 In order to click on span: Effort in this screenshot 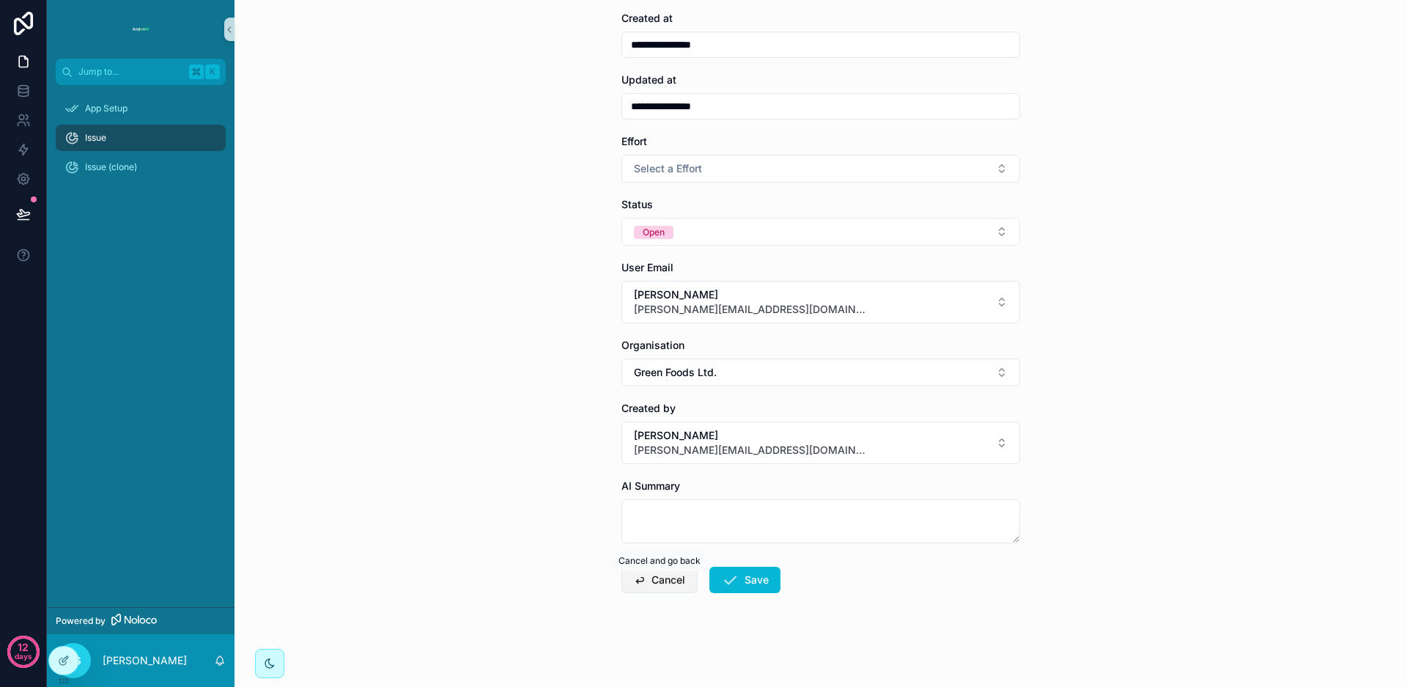, I will do `click(634, 141)`.